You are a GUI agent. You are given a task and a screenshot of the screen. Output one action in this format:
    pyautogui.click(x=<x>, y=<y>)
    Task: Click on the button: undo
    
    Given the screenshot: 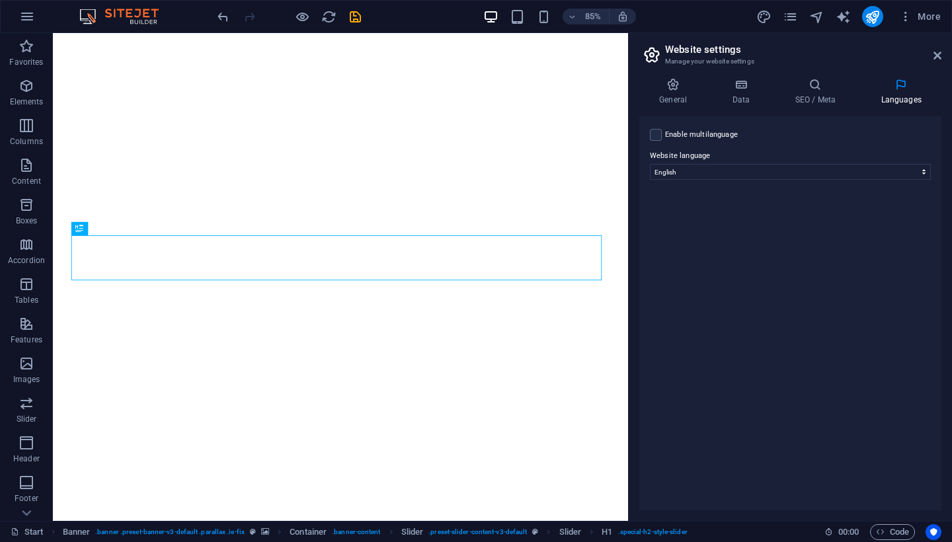 What is the action you would take?
    pyautogui.click(x=223, y=17)
    